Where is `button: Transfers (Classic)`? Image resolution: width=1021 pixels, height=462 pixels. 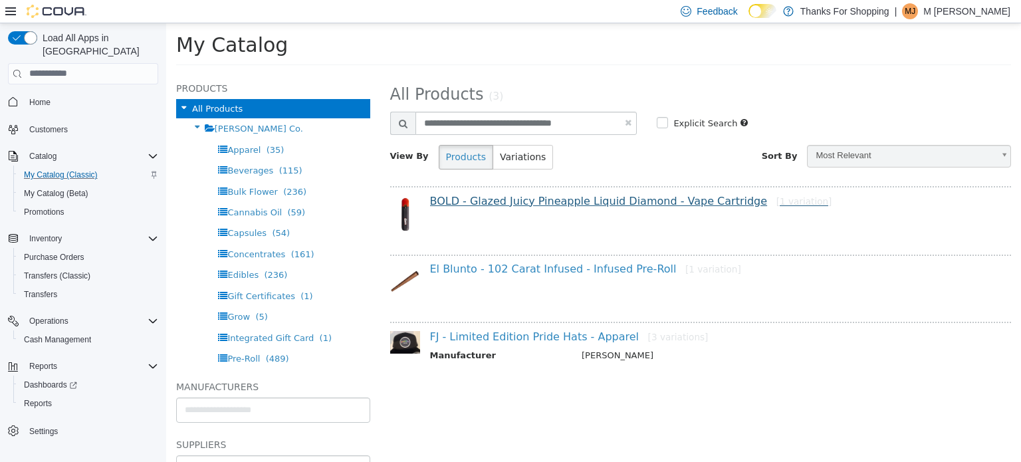 button: Transfers (Classic) is located at coordinates (88, 276).